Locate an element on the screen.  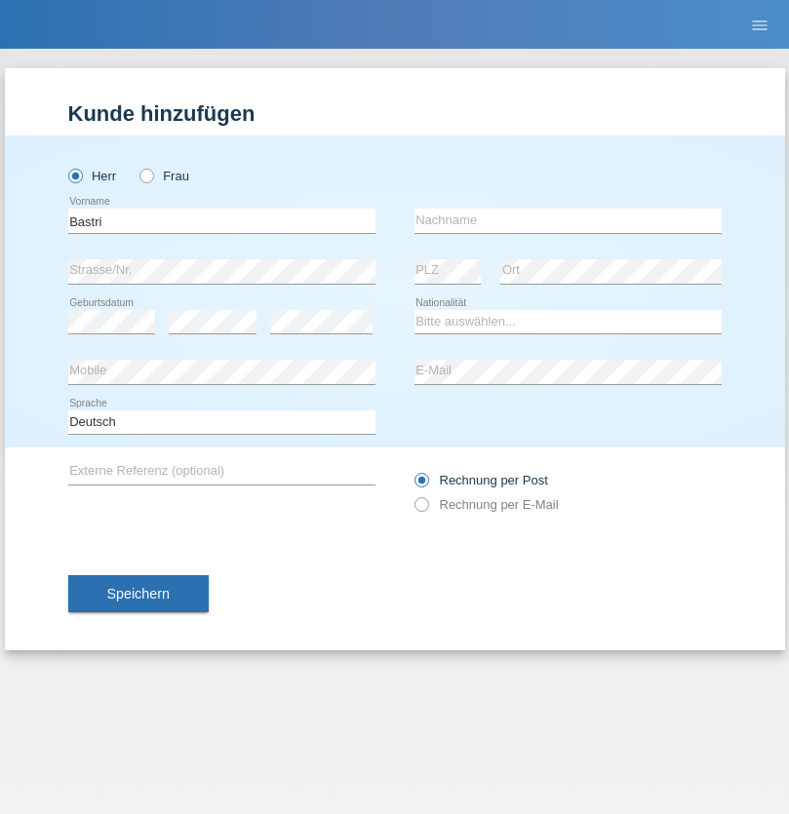
button: Speichern is located at coordinates (138, 594).